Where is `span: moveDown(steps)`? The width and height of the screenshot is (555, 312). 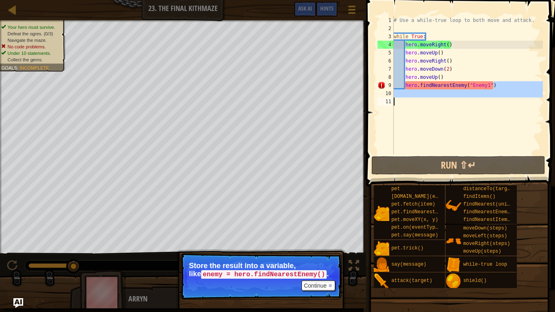
span: moveDown(steps) is located at coordinates (485, 228).